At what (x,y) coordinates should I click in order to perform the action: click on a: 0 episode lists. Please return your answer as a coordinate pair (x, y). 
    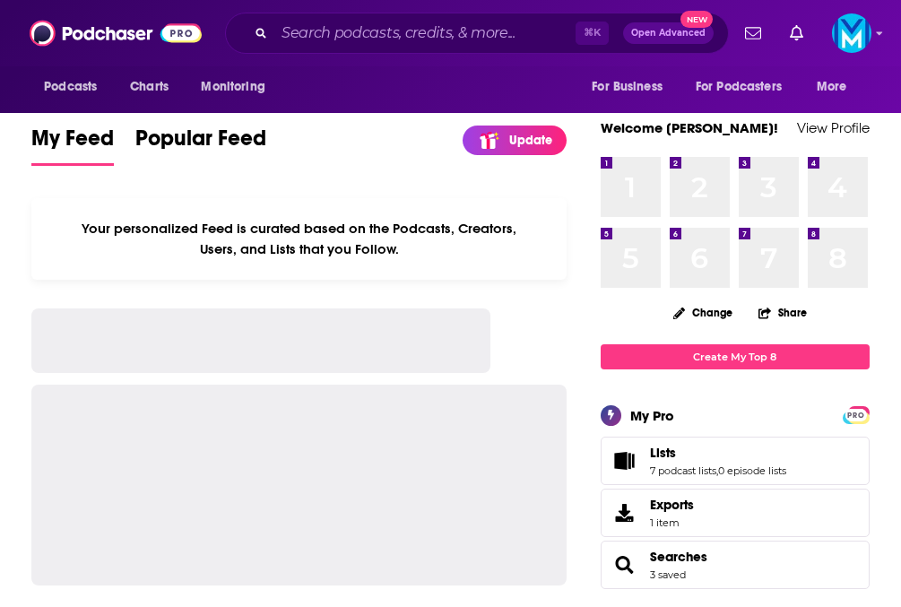
    Looking at the image, I should click on (752, 471).